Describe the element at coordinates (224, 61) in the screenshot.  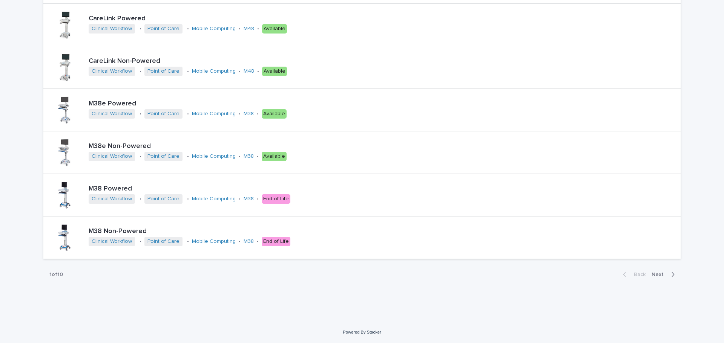
I see `p: CareLink Non-Powered` at that location.